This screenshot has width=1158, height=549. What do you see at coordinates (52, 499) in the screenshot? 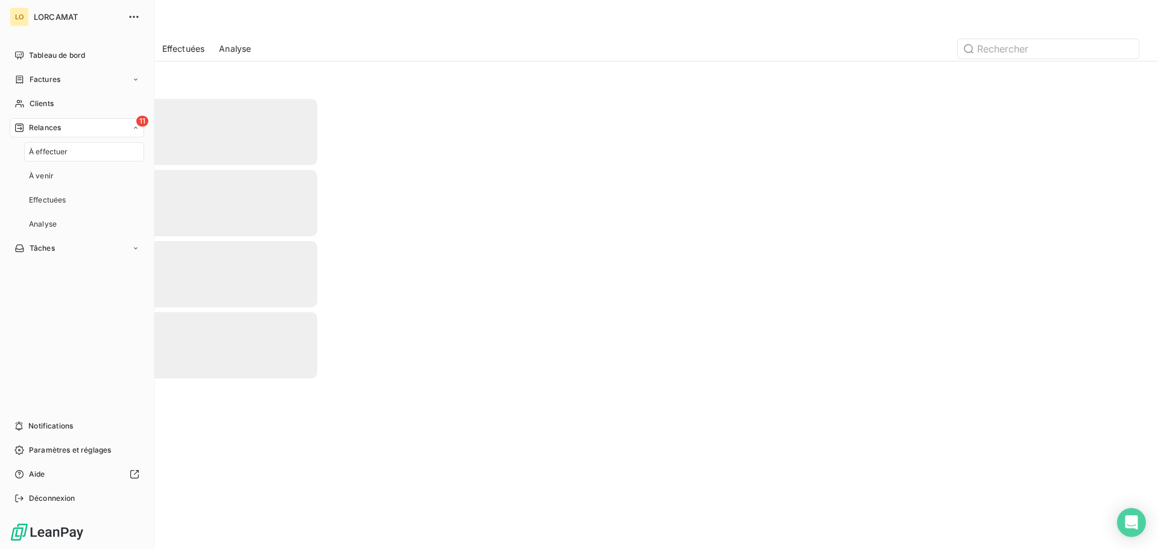
I see `span: Déconnexion` at bounding box center [52, 499].